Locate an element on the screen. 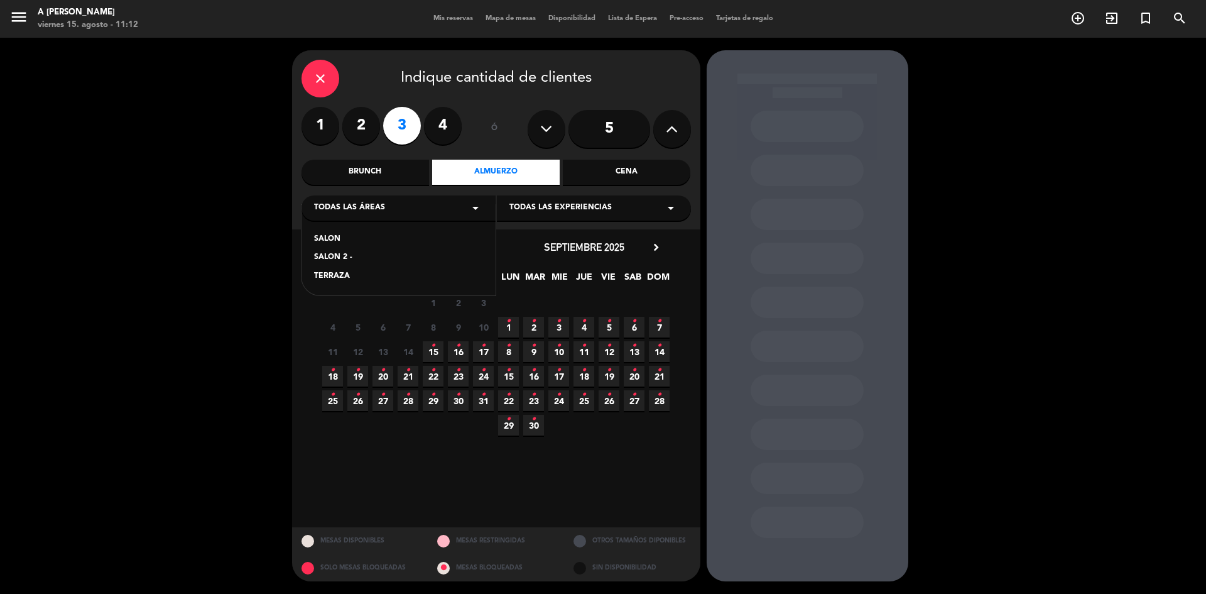 The height and width of the screenshot is (594, 1206). label: 4 is located at coordinates (443, 126).